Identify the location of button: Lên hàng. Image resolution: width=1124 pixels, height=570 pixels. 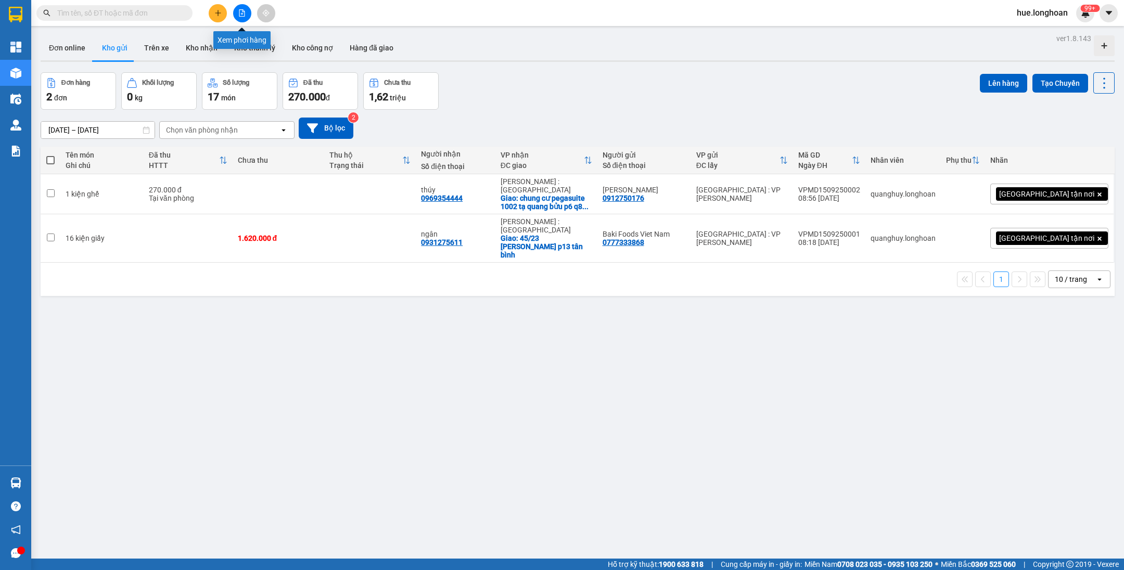
(1003, 83).